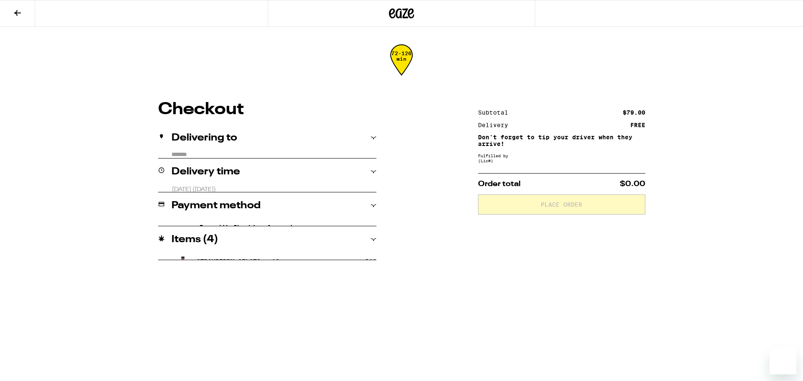 The width and height of the screenshot is (803, 381). What do you see at coordinates (496, 125) in the screenshot?
I see `div: Delivery` at bounding box center [496, 125].